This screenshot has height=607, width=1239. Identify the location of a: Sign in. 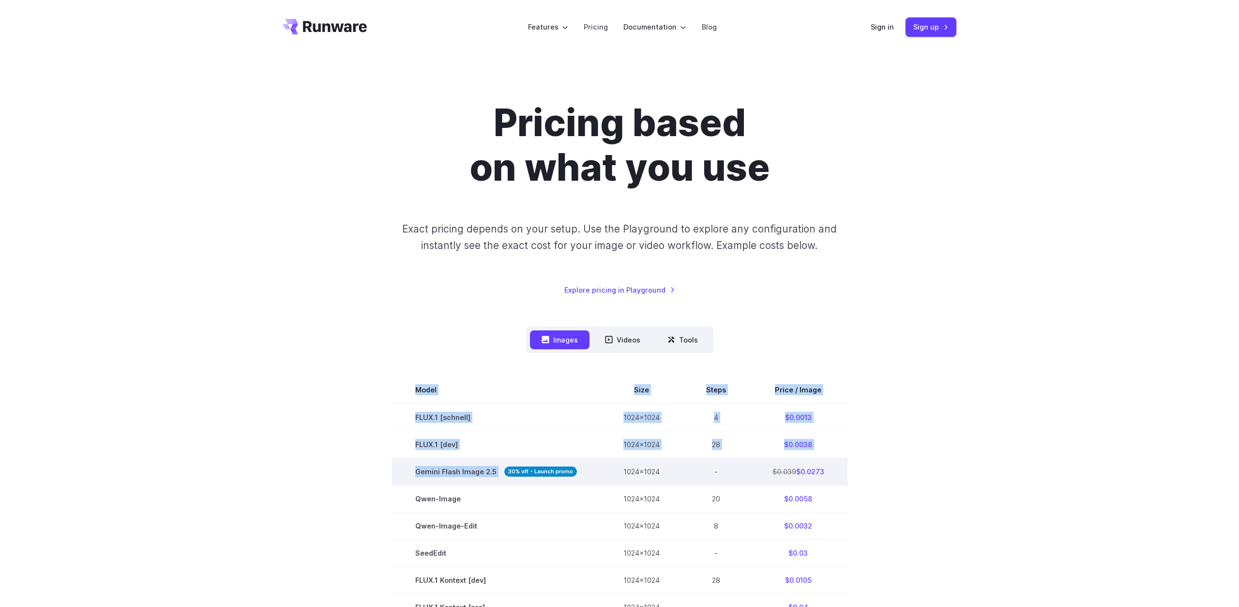
(882, 27).